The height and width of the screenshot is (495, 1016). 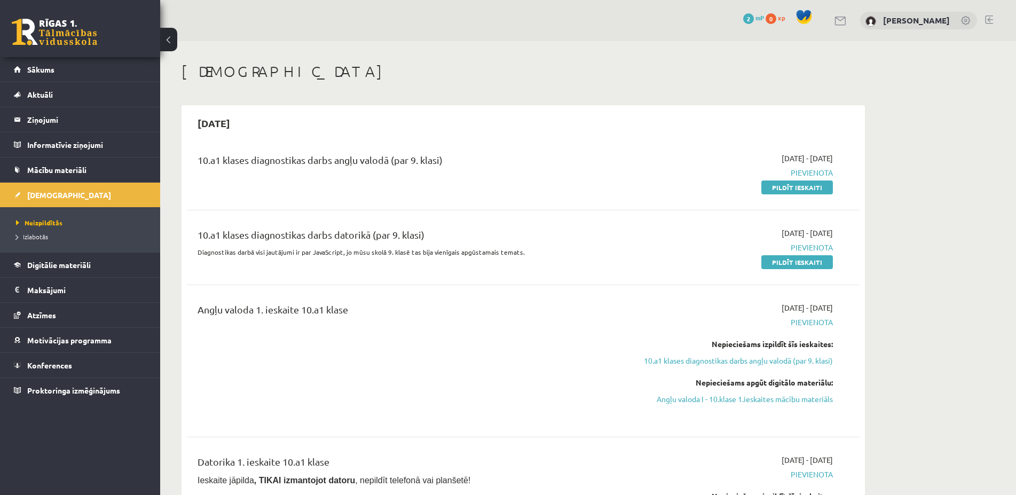 I want to click on span: mP, so click(x=760, y=18).